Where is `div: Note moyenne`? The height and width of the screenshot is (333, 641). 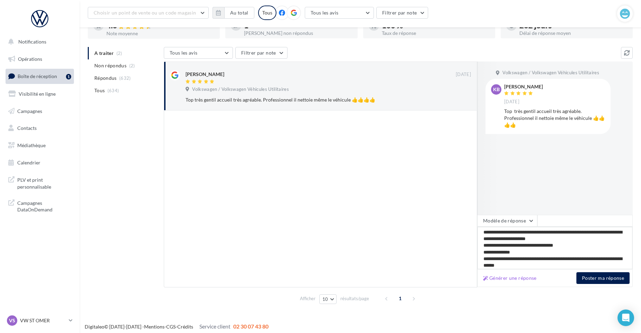 div: Note moyenne is located at coordinates (160, 34).